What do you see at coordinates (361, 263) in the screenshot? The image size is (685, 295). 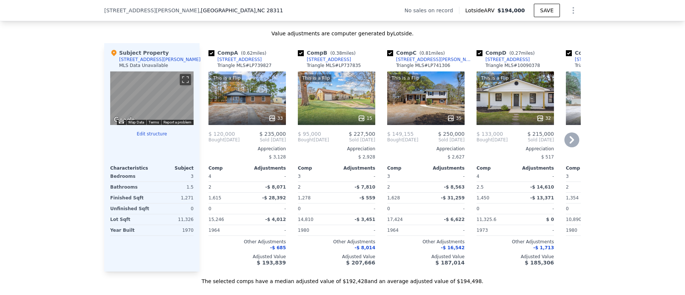 I see `span: $ 207,666` at bounding box center [361, 263].